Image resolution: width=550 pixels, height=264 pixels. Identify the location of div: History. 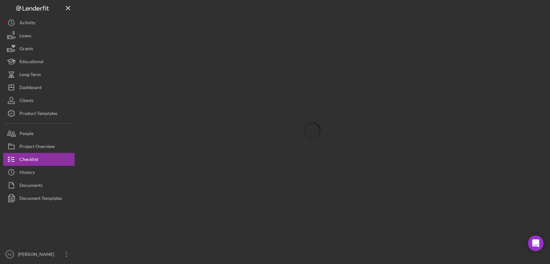
(27, 173).